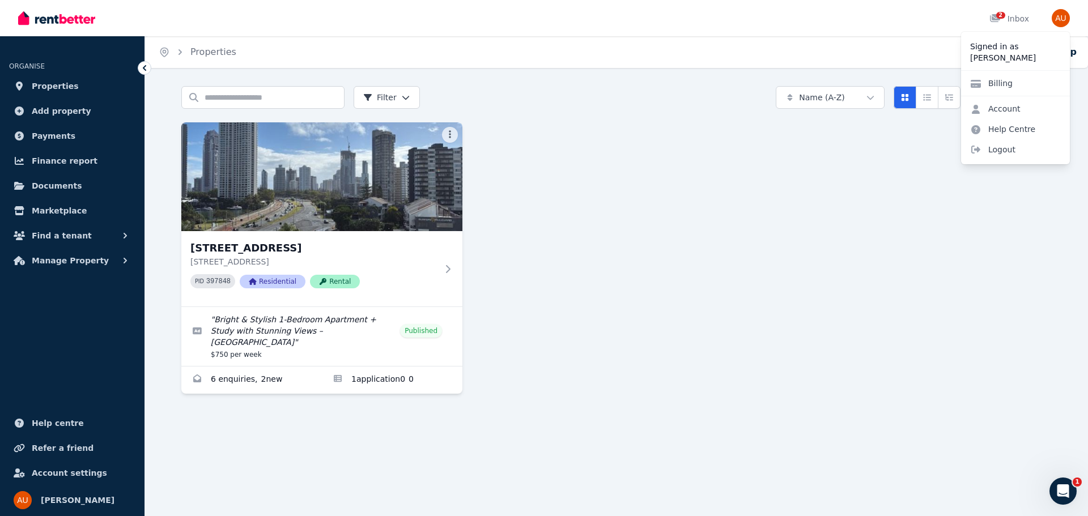 This screenshot has width=1088, height=516. I want to click on span: Help centre, so click(58, 423).